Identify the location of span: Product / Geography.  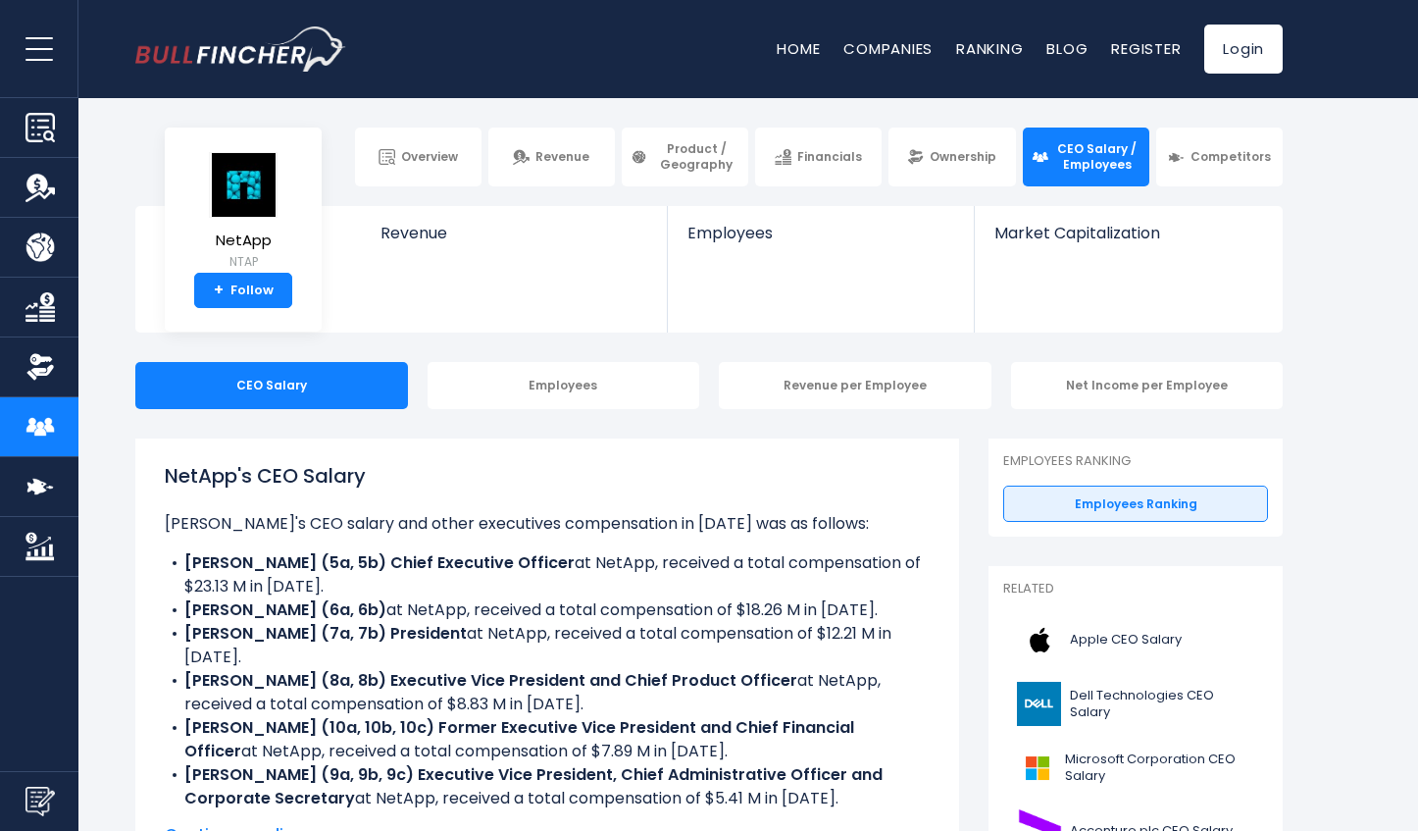
(696, 156).